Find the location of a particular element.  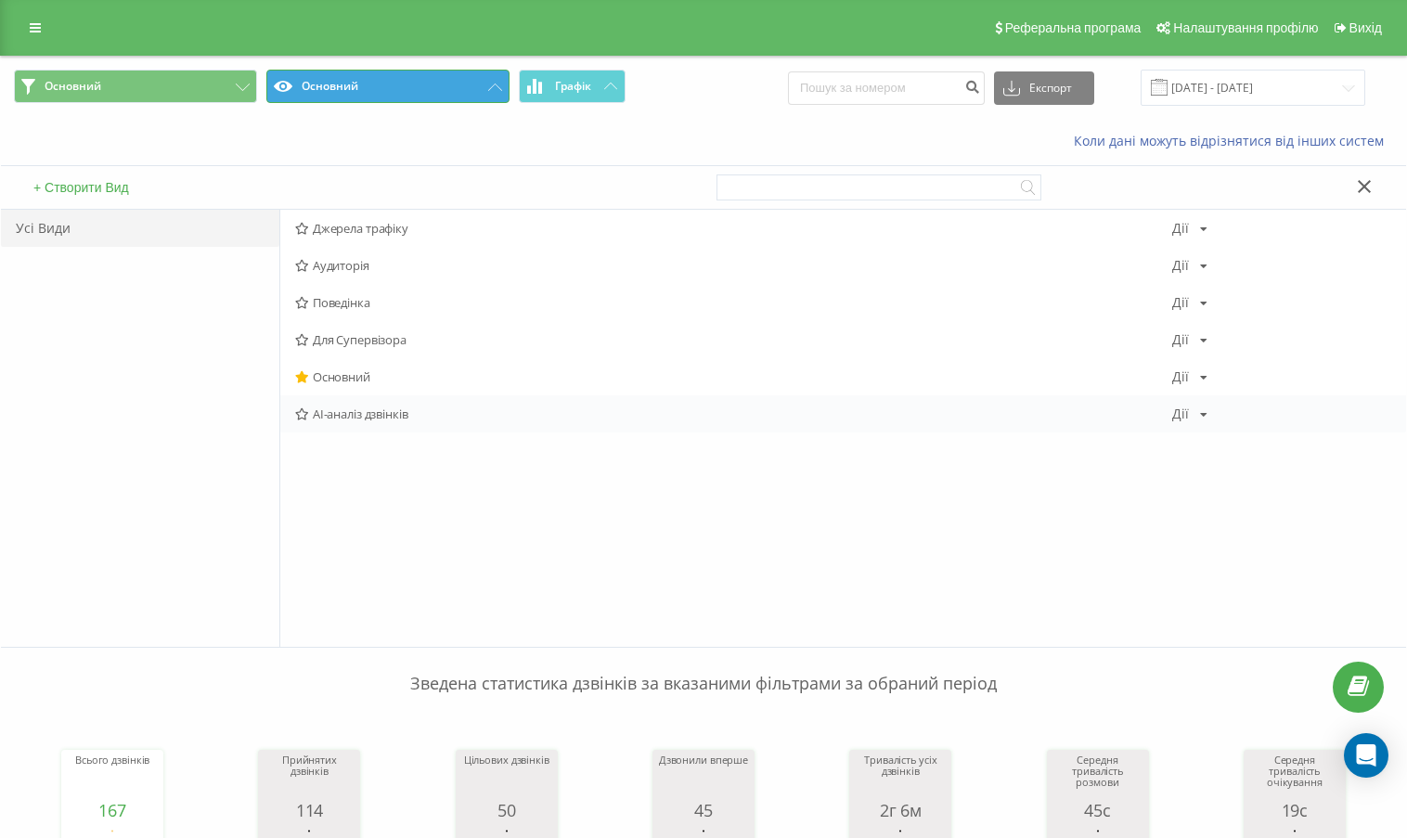

div: Всього дзвінків is located at coordinates (112, 778).